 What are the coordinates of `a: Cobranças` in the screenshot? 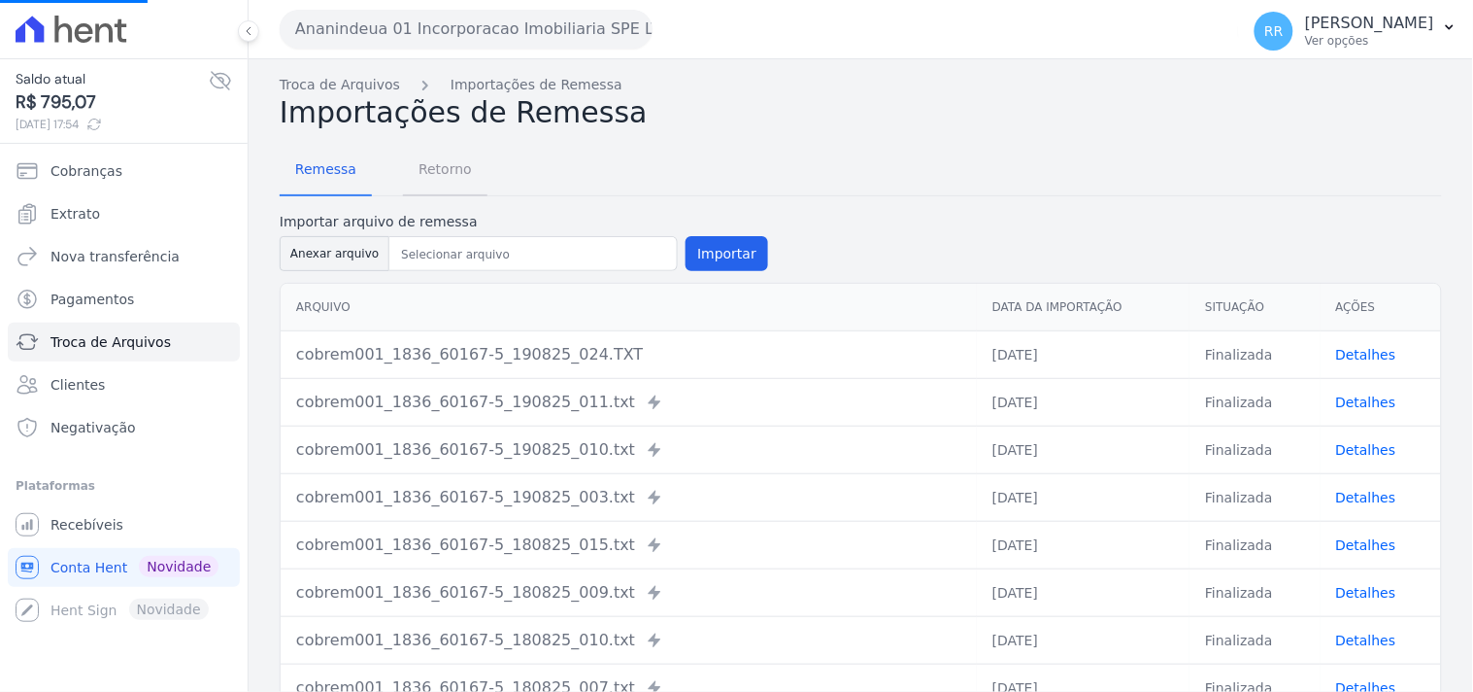 It's located at (123, 171).